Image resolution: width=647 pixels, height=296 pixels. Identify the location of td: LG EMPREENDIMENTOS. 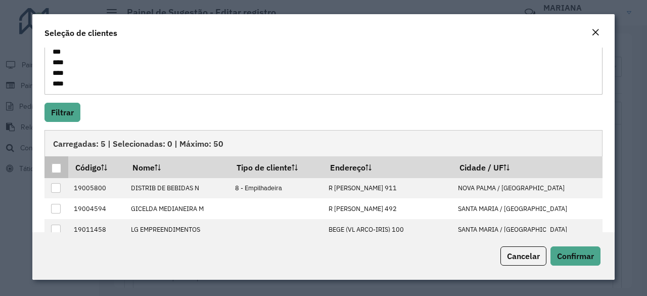
(178, 229).